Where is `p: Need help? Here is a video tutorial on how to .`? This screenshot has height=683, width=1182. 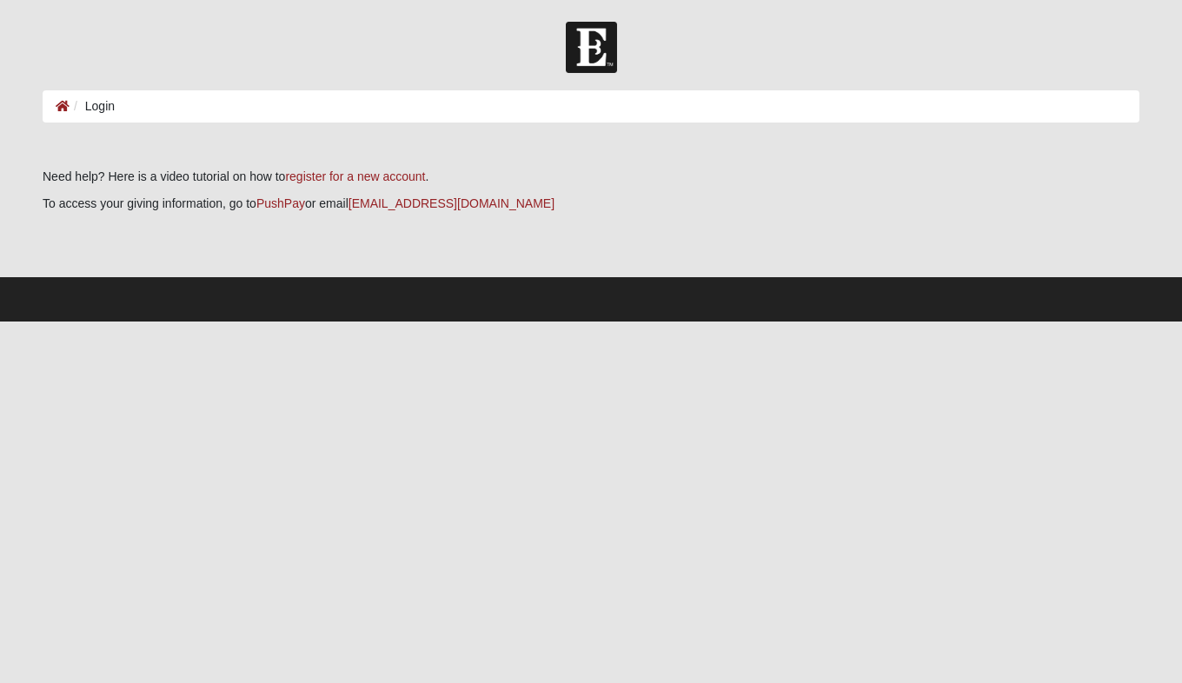
p: Need help? Here is a video tutorial on how to . is located at coordinates (591, 176).